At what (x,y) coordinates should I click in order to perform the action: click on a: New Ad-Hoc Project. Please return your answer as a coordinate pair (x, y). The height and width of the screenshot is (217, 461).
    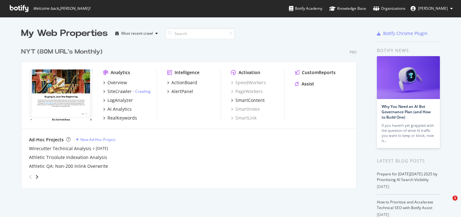
    Looking at the image, I should click on (95, 139).